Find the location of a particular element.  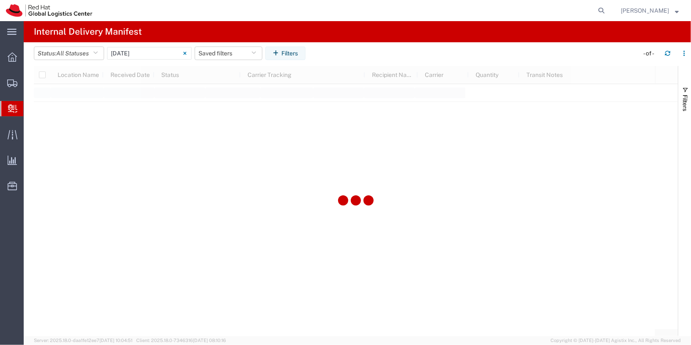

button: Saved filters is located at coordinates (229, 53).